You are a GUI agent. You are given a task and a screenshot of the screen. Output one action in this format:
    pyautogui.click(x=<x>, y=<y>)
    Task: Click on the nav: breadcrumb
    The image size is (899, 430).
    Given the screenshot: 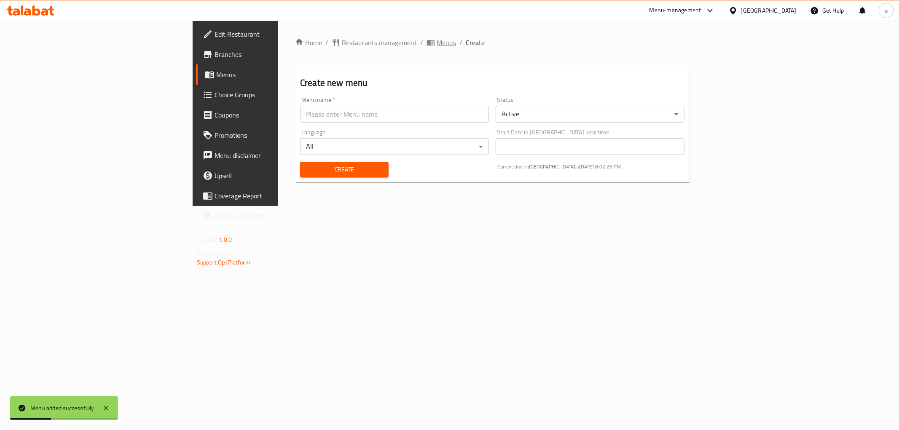 What is the action you would take?
    pyautogui.click(x=492, y=43)
    